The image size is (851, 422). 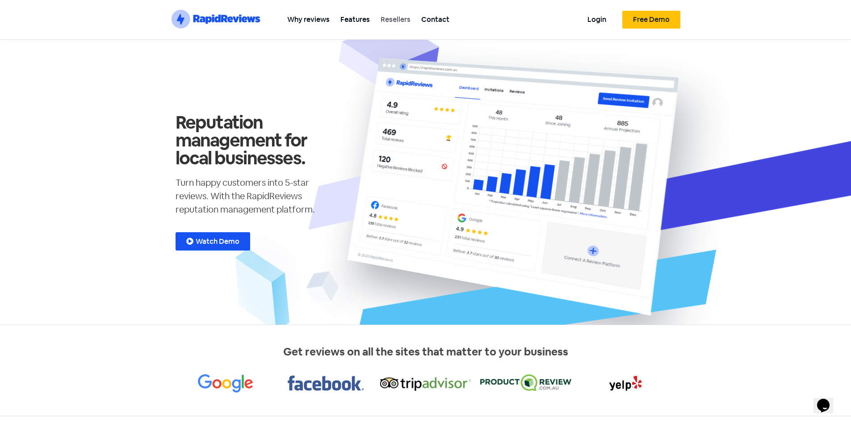 What do you see at coordinates (425, 352) in the screenshot?
I see `p: Get reviews on all the sites that matter to your business` at bounding box center [425, 352].